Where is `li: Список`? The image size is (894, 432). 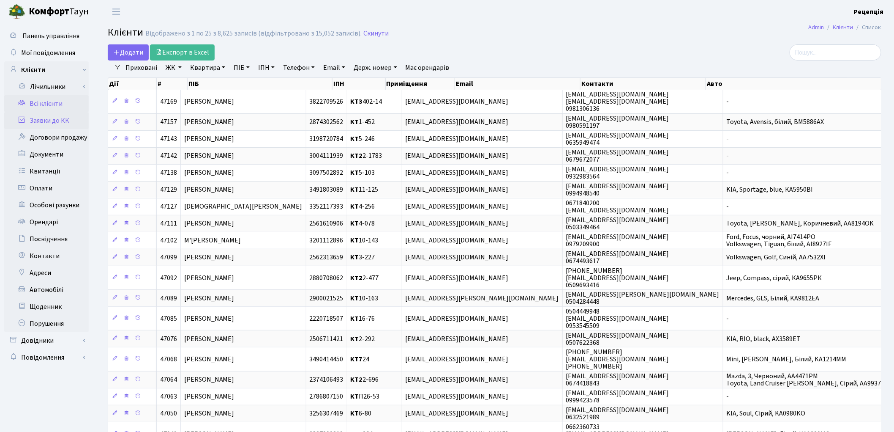 li: Список is located at coordinates (868, 27).